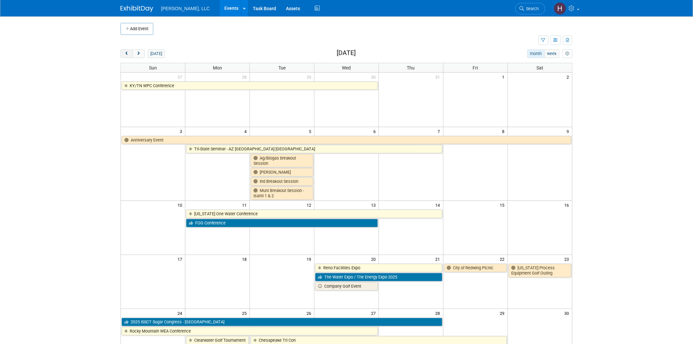  What do you see at coordinates (246, 131) in the screenshot?
I see `span: 4` at bounding box center [246, 131].